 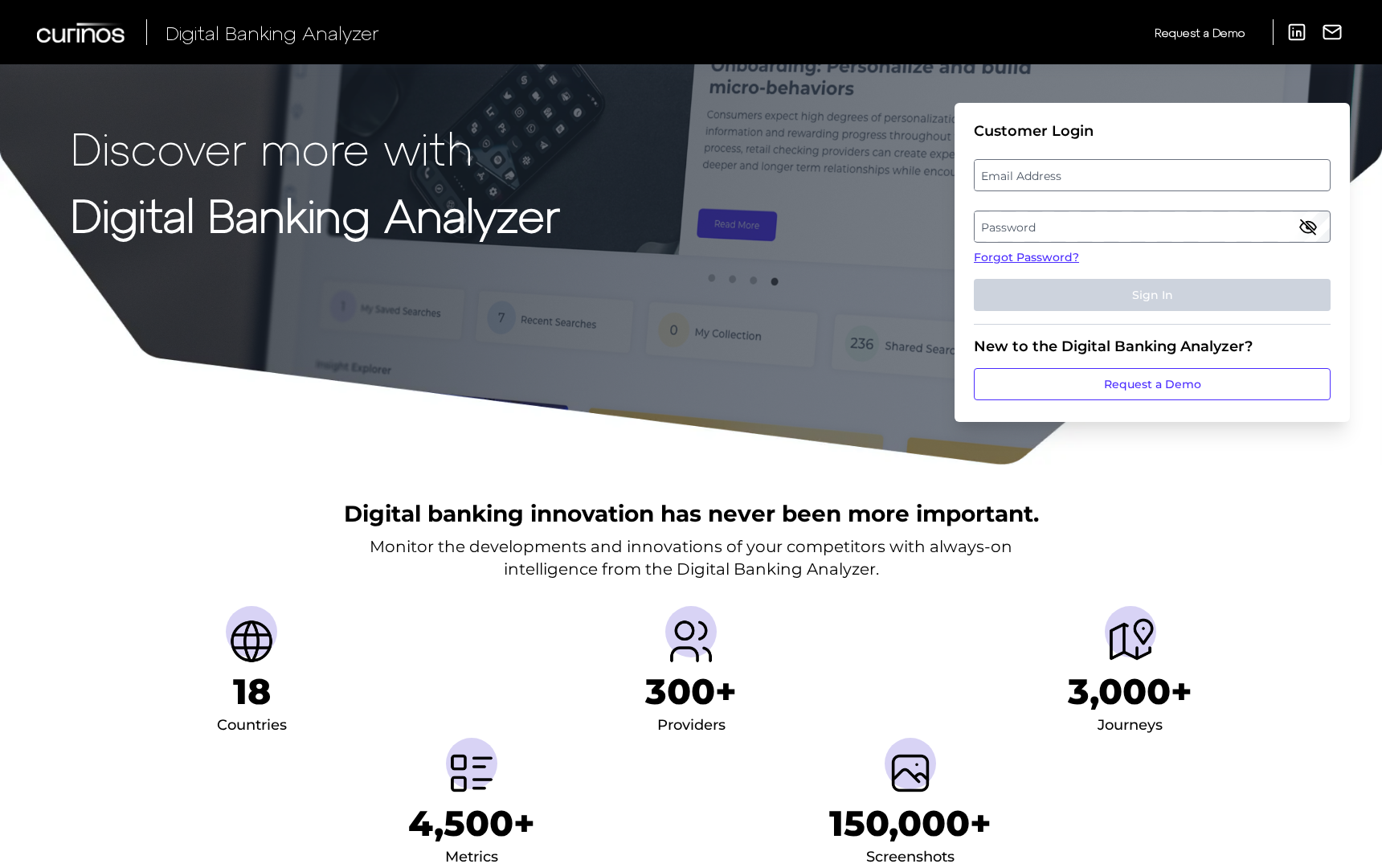 I want to click on div: New to the Digital Banking Analyzer?, so click(x=1153, y=346).